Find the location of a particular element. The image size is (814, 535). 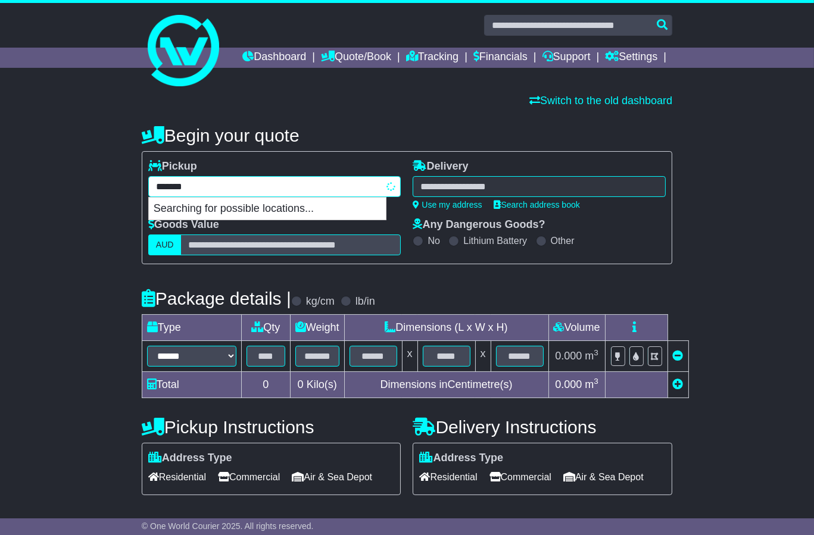

a: Settings is located at coordinates (631, 58).